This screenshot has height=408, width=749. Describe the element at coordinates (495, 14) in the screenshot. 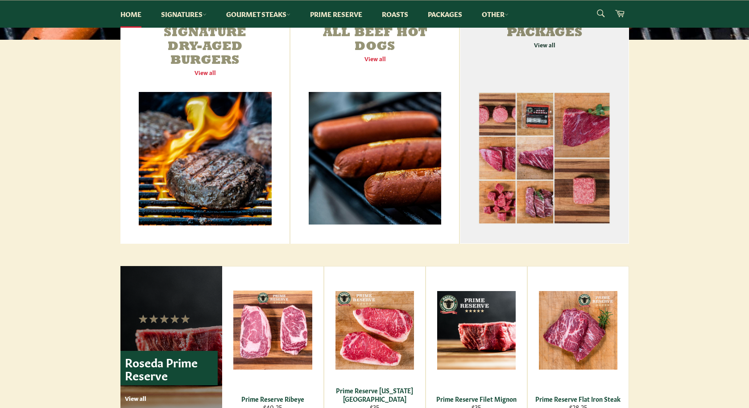

I see `a: Other` at that location.